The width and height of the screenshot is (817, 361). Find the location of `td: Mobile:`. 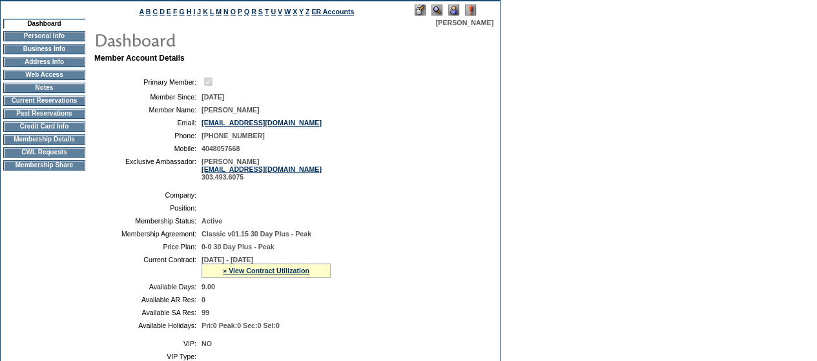

td: Mobile: is located at coordinates (148, 148).